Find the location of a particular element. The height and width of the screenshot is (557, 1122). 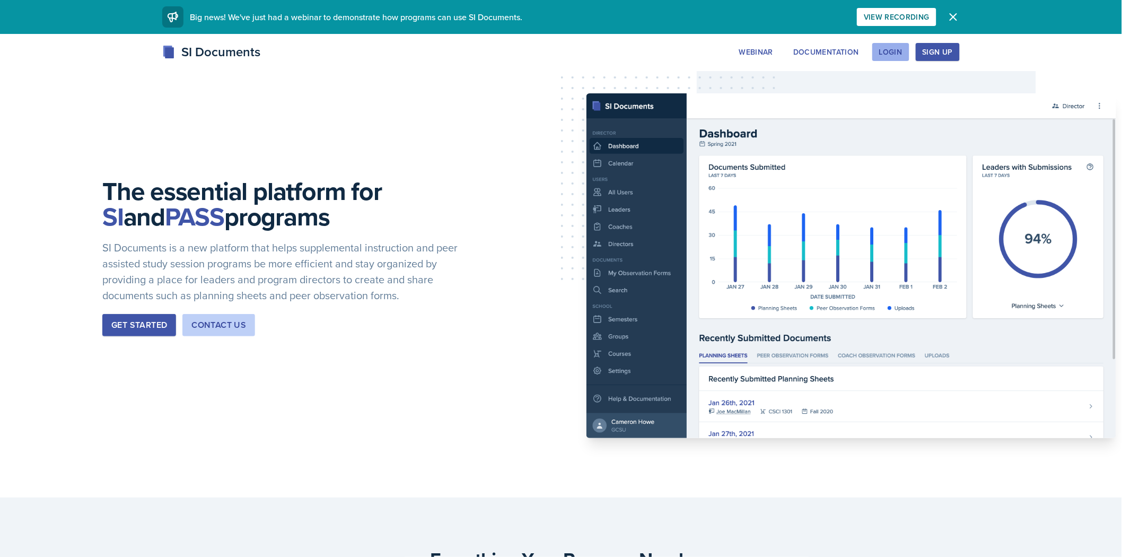

button: Get Started is located at coordinates (139, 325).